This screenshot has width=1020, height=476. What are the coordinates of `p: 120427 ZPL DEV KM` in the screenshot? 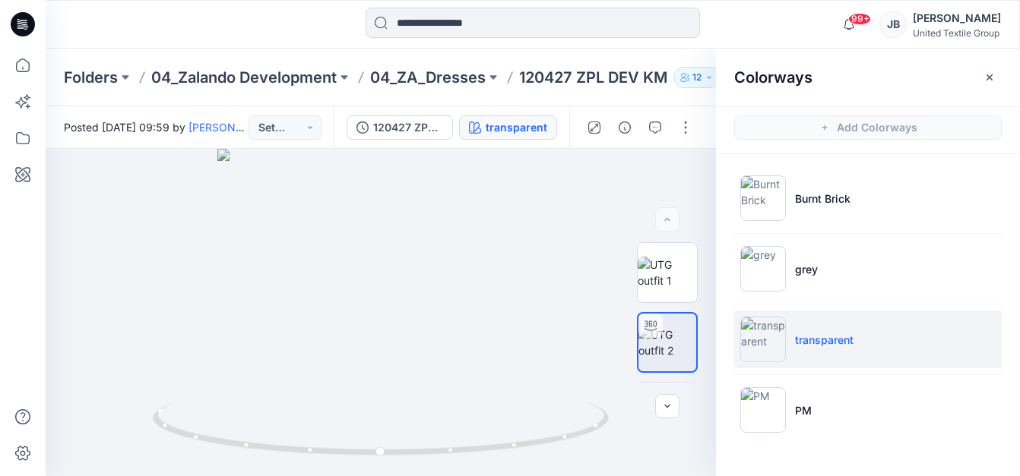 It's located at (593, 77).